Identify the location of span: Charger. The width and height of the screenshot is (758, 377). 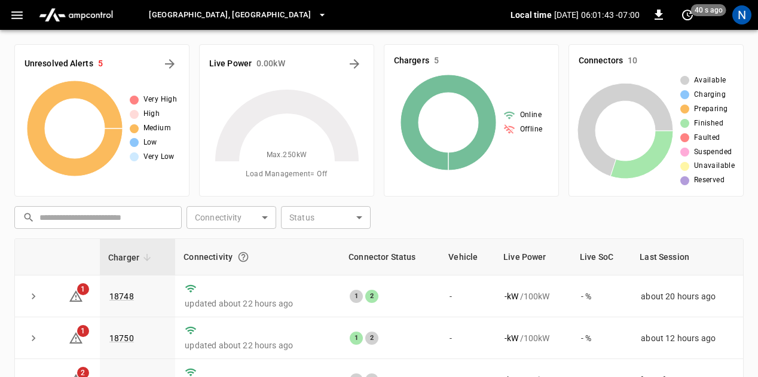
(132, 258).